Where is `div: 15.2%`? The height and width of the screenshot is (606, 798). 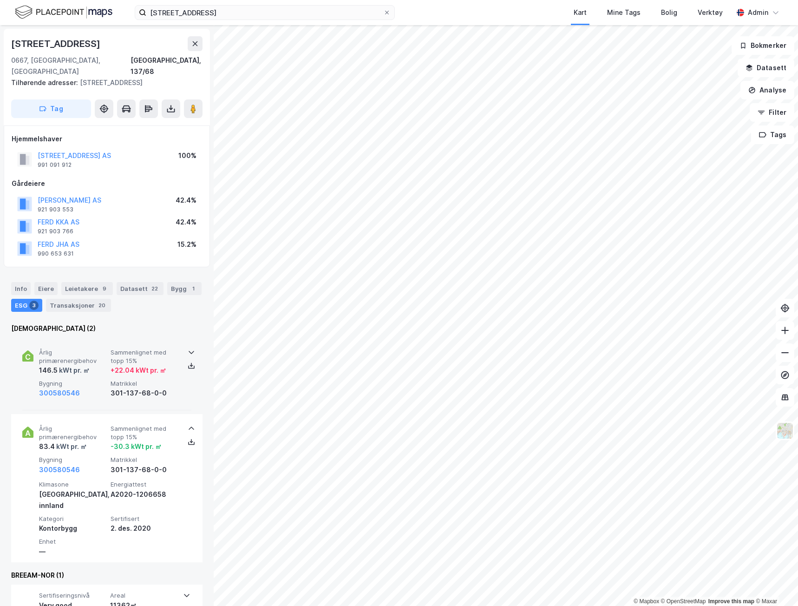 div: 15.2% is located at coordinates (187, 244).